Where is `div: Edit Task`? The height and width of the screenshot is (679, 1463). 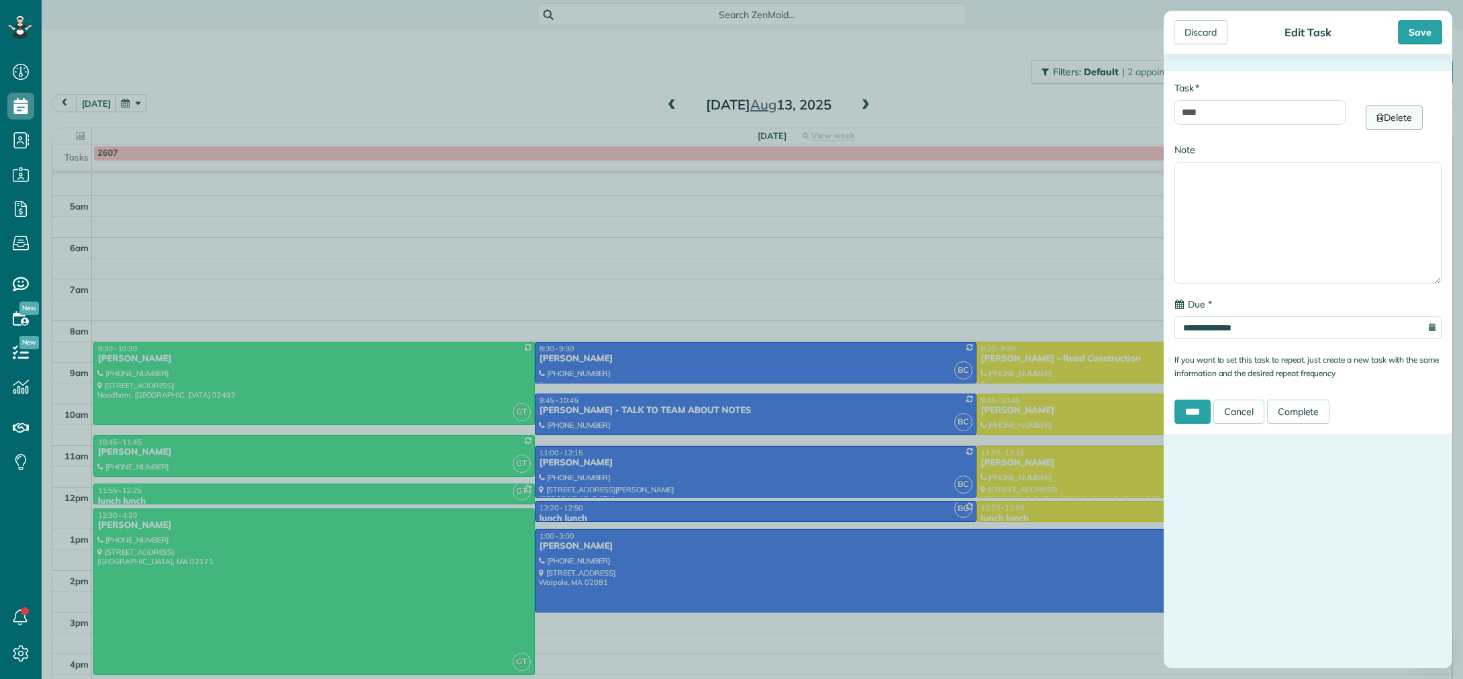
div: Edit Task is located at coordinates (1308, 32).